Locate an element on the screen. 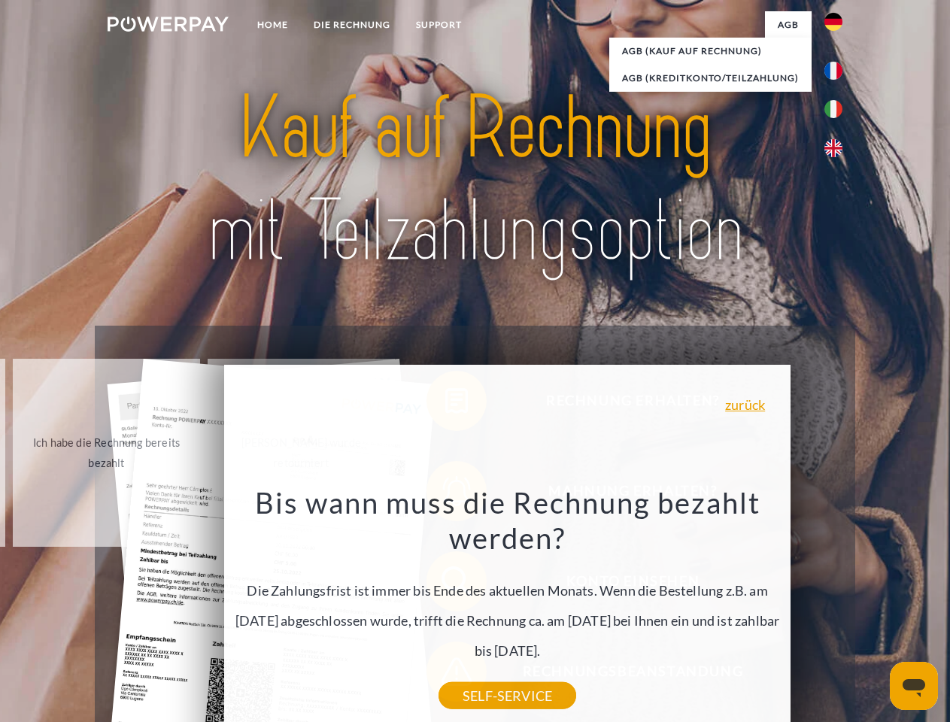 The width and height of the screenshot is (950, 722). a: SUPPORT is located at coordinates (439, 25).